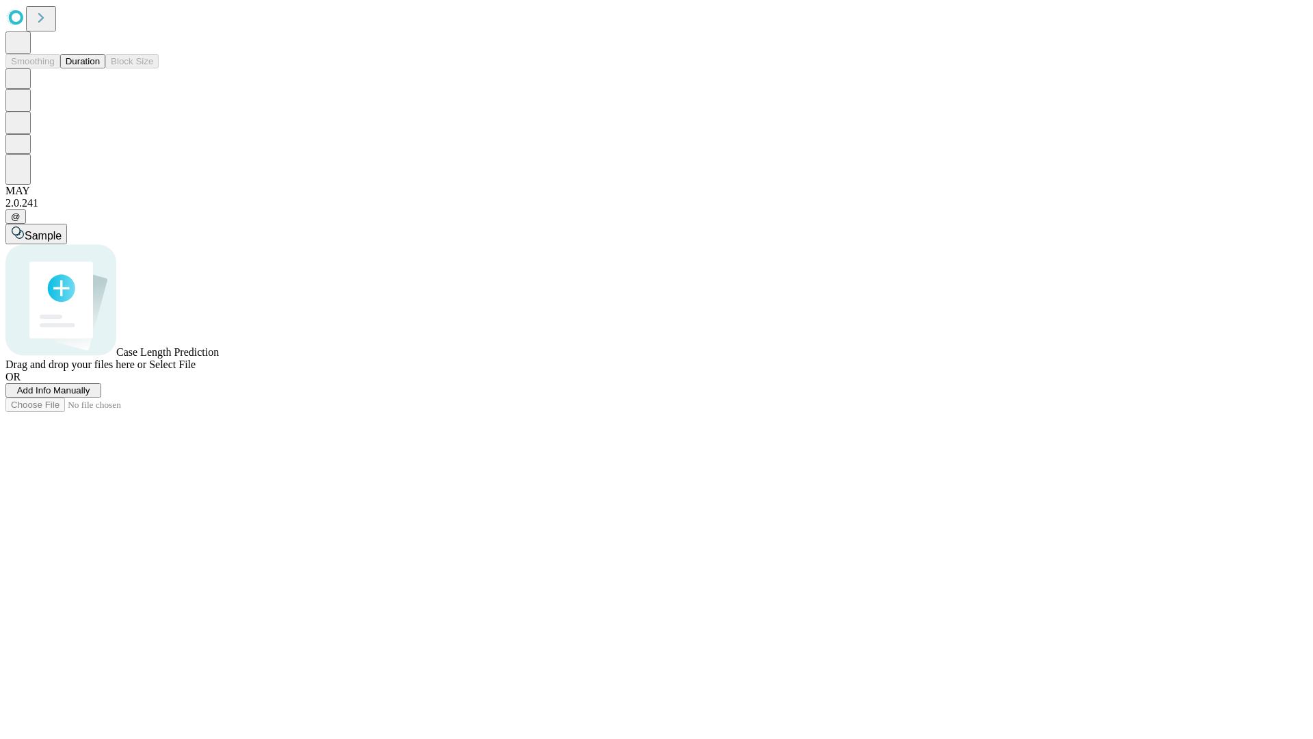  What do you see at coordinates (13, 376) in the screenshot?
I see `span: OR` at bounding box center [13, 376].